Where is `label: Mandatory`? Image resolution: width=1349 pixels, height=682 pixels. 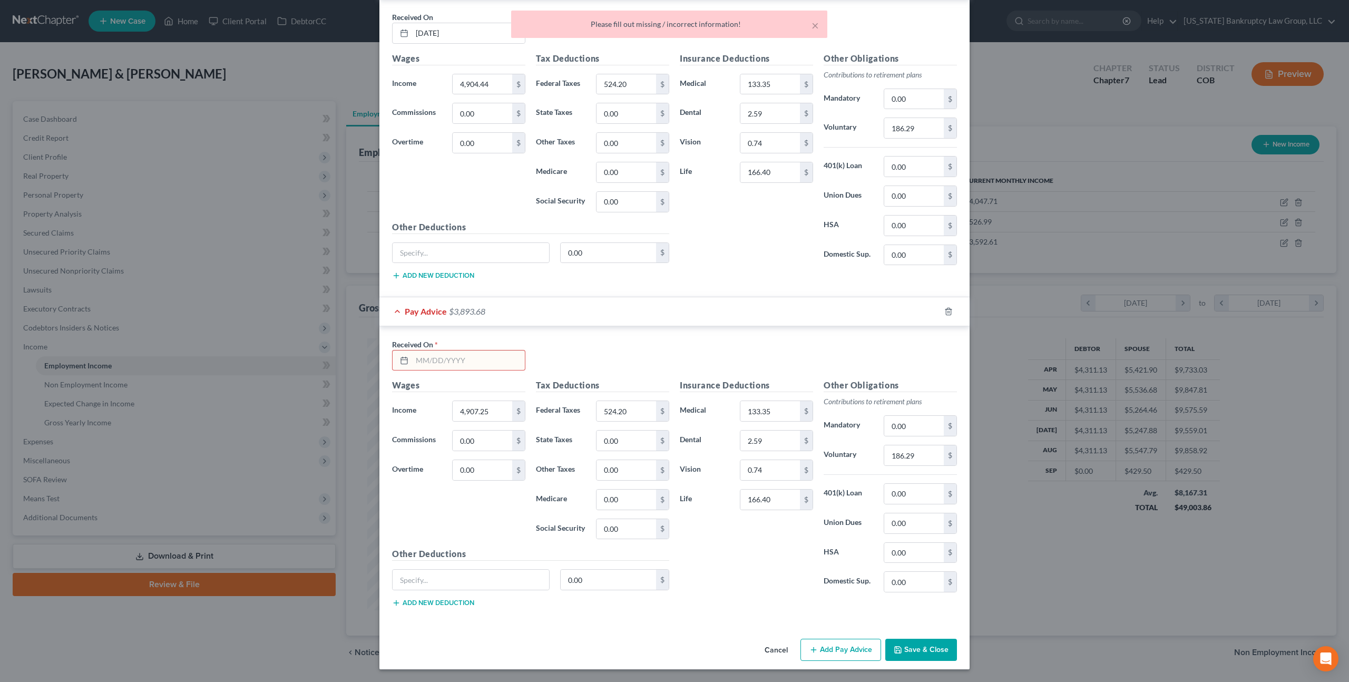 label: Mandatory is located at coordinates (848, 99).